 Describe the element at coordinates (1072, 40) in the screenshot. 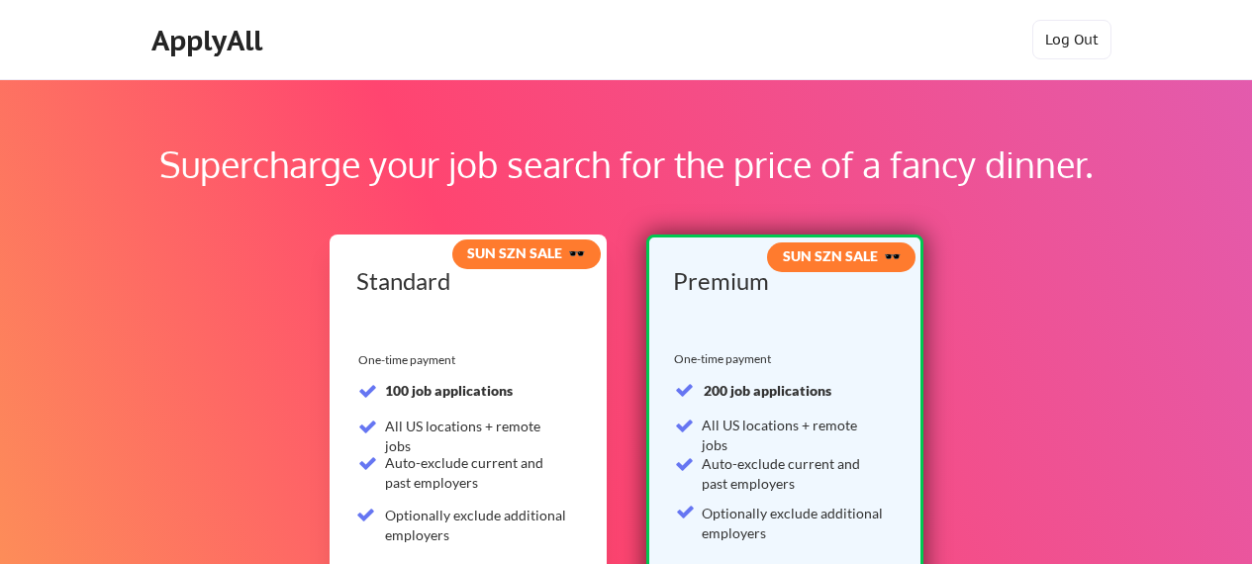

I see `button: Log Out` at that location.